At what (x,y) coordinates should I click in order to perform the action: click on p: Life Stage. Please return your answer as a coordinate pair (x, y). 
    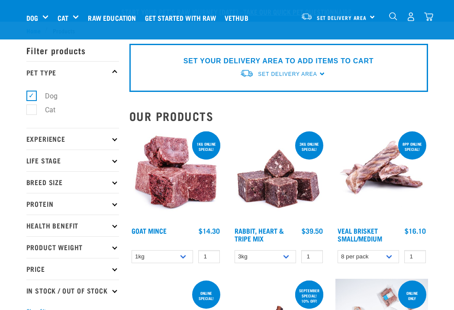
    Looking at the image, I should click on (73, 160).